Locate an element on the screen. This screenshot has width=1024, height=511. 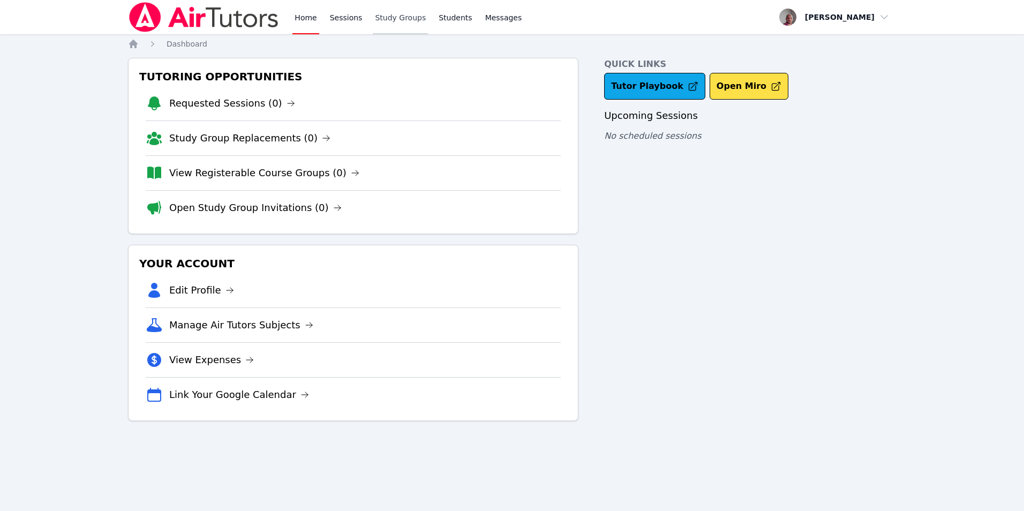
img: Air Tutors is located at coordinates (204, 17).